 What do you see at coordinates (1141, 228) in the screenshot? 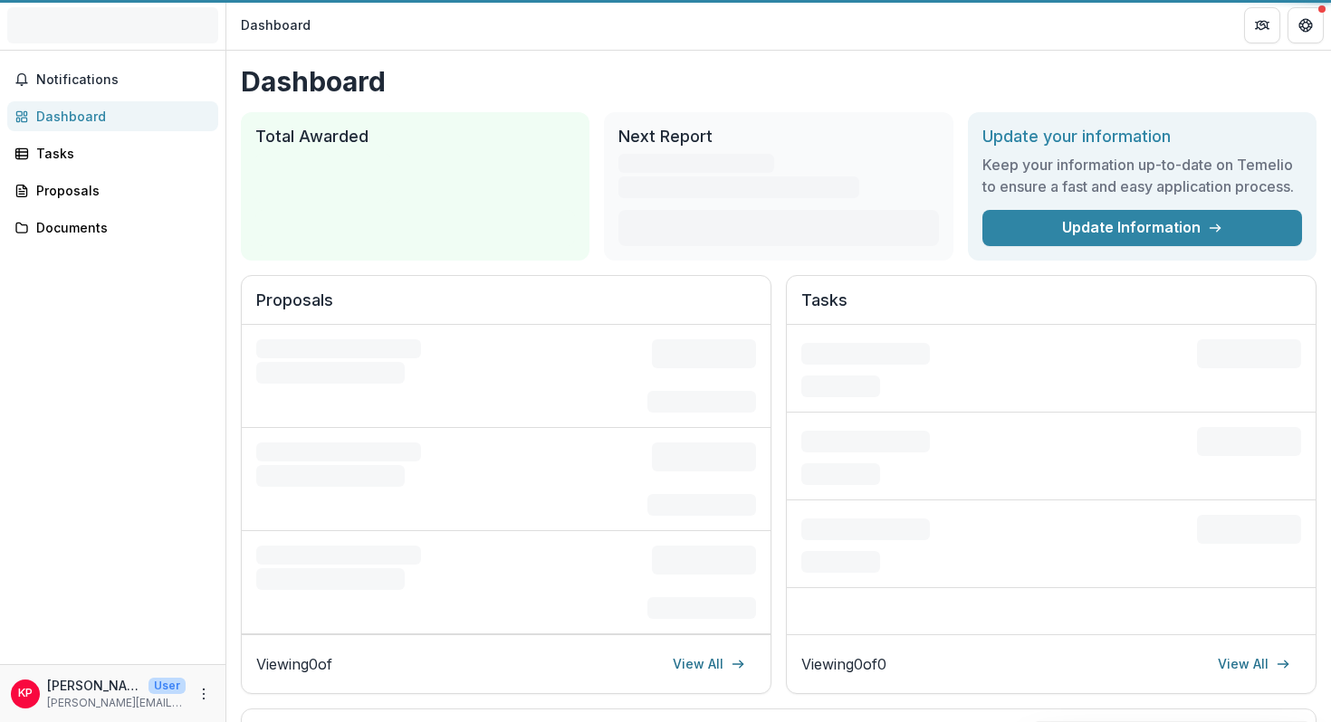
I see `a: Update Information` at bounding box center [1141, 228].